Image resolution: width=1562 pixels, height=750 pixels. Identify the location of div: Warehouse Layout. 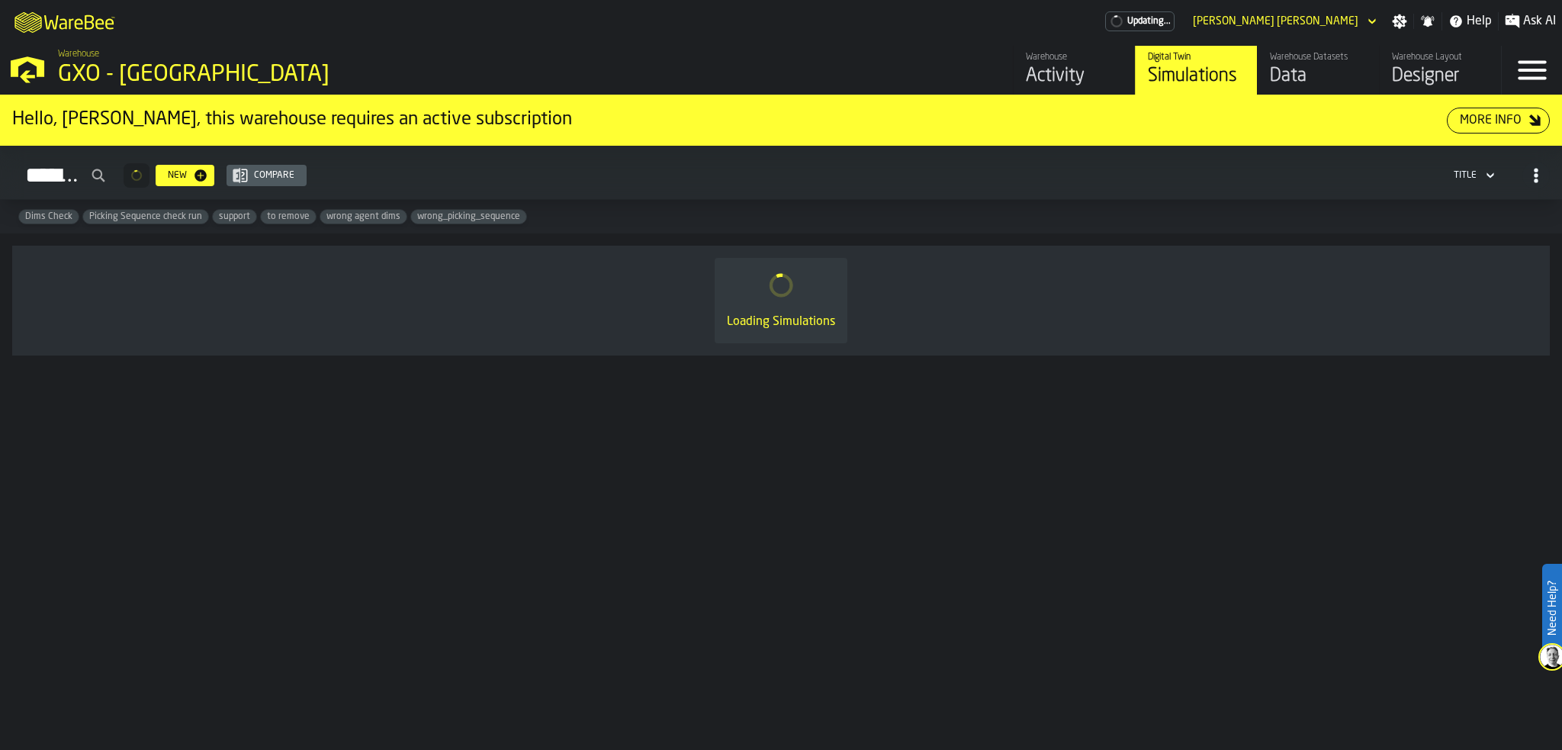
(1440, 57).